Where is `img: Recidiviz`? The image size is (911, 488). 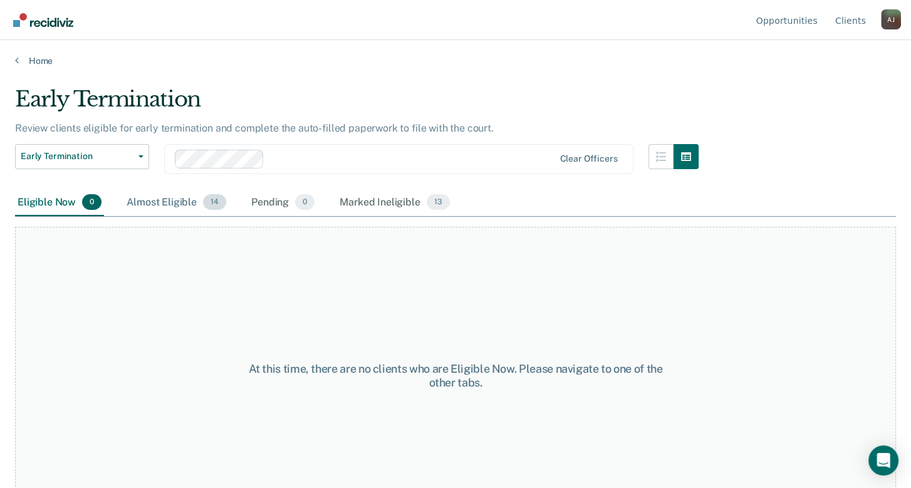
img: Recidiviz is located at coordinates (43, 20).